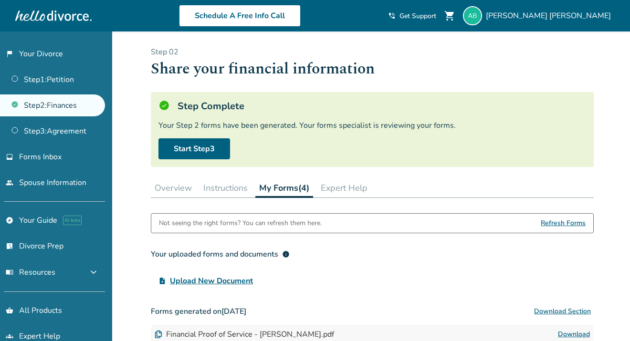 This screenshot has width=630, height=341. I want to click on span: AI beta, so click(72, 221).